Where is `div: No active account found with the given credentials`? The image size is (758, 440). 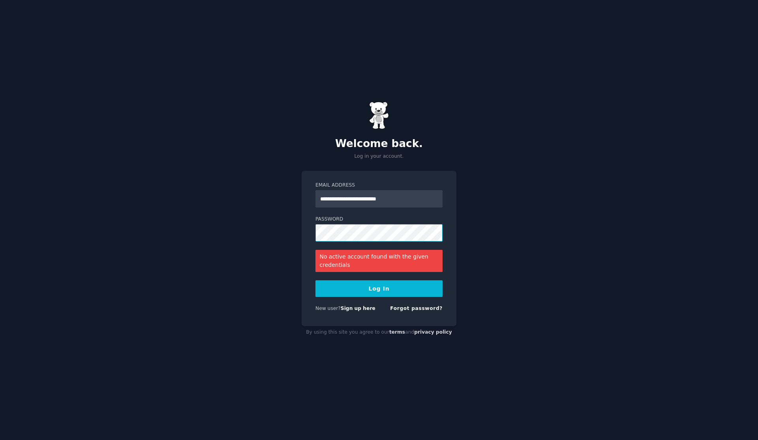 div: No active account found with the given credentials is located at coordinates (379, 261).